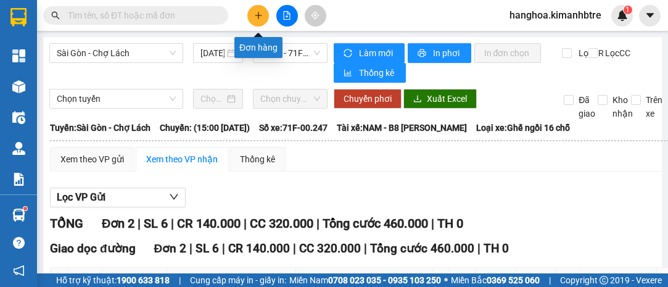  I want to click on span: Lọc CR, so click(589, 53).